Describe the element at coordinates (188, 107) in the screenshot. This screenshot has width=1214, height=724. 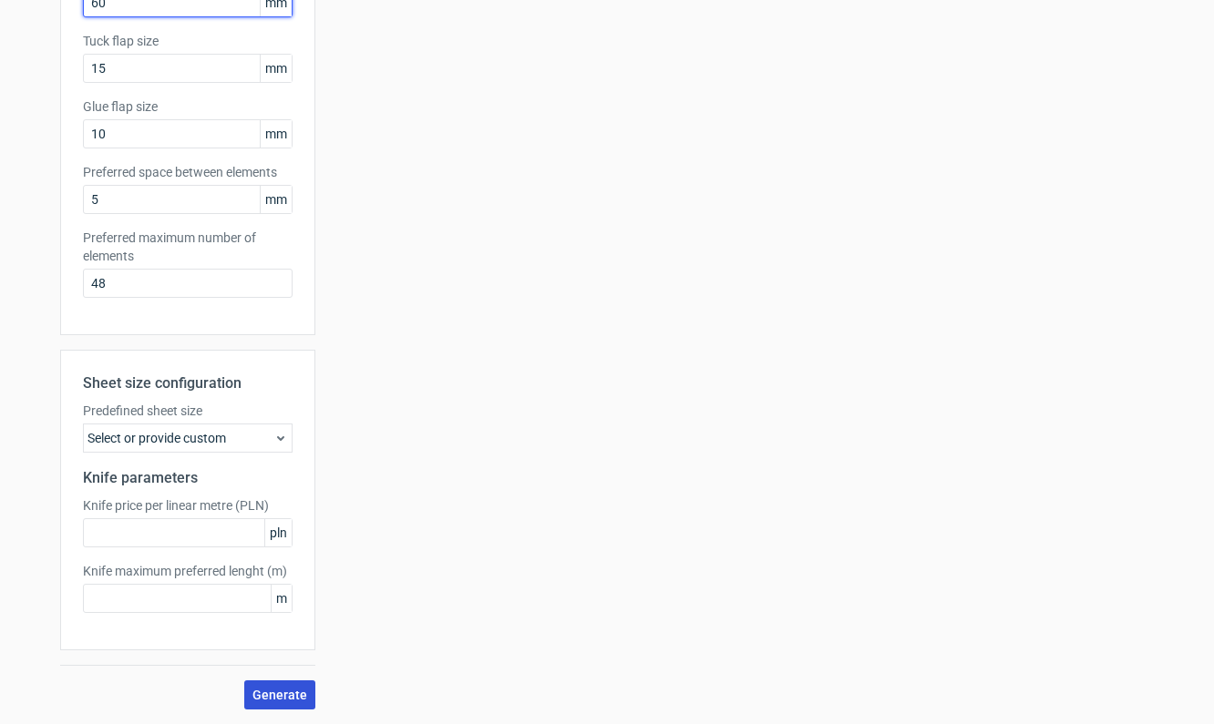
I see `label: Glue flap size` at that location.